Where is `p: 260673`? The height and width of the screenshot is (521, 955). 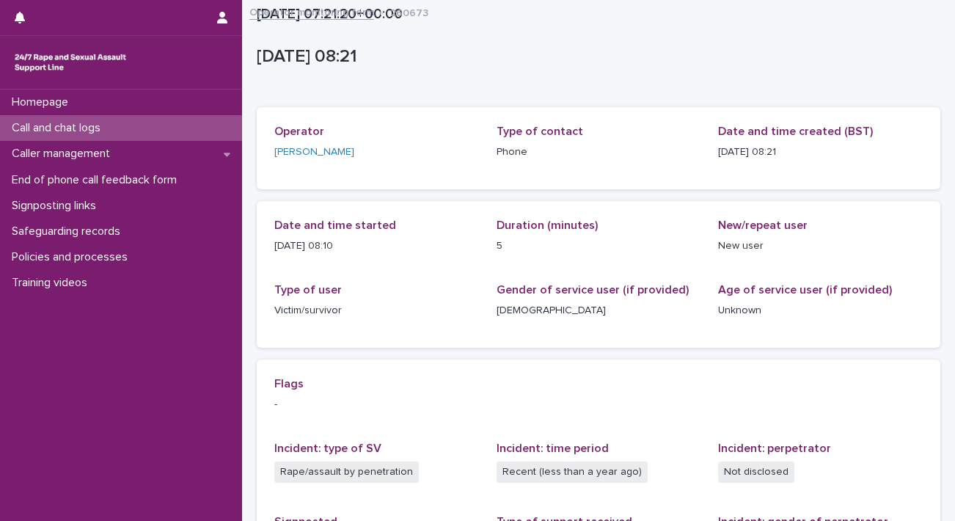 p: 260673 is located at coordinates (409, 12).